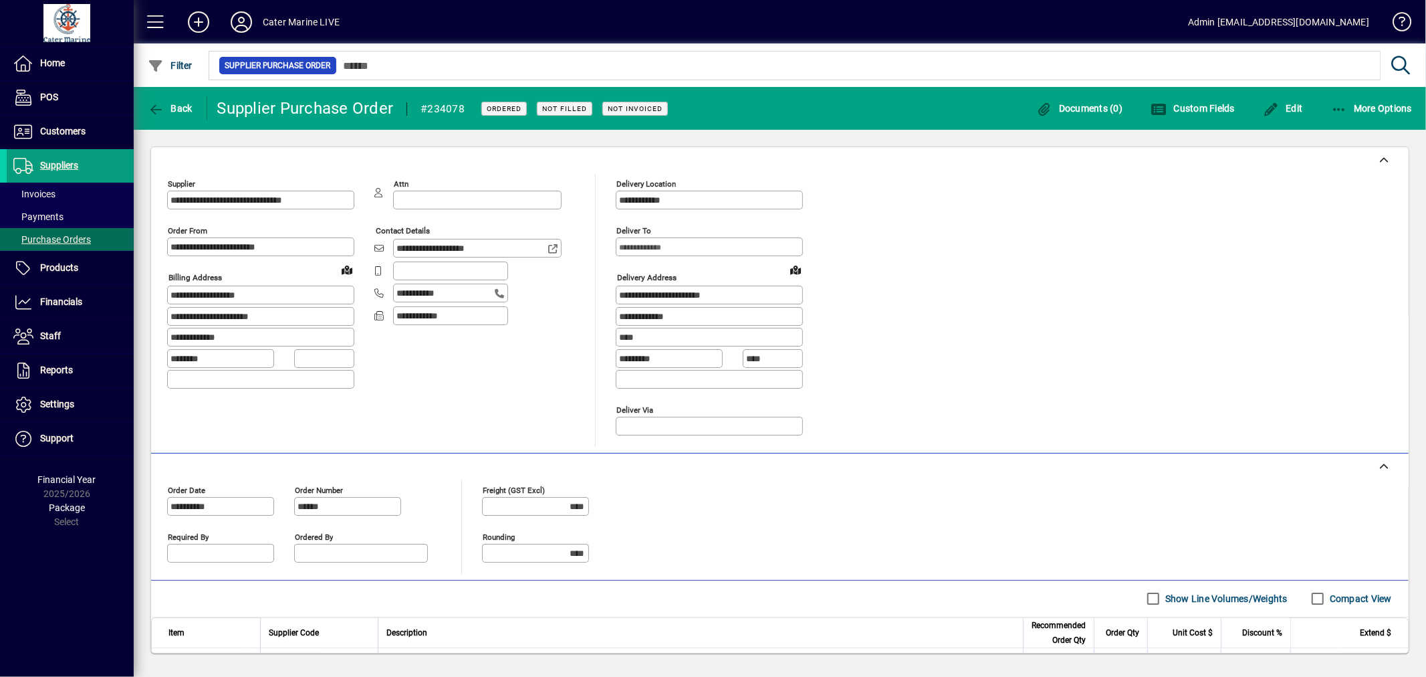  What do you see at coordinates (635, 108) in the screenshot?
I see `span: Not Invoiced` at bounding box center [635, 108].